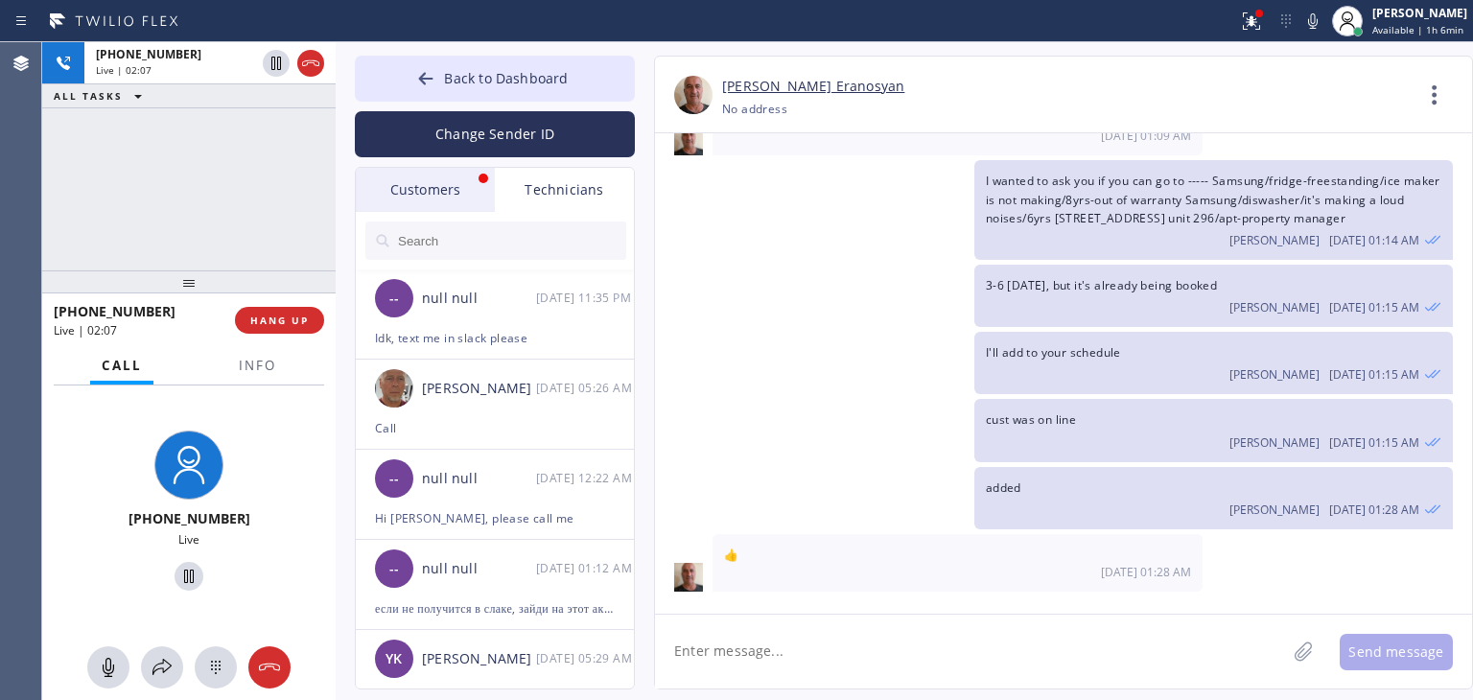  I want to click on span: YK, so click(393, 659).